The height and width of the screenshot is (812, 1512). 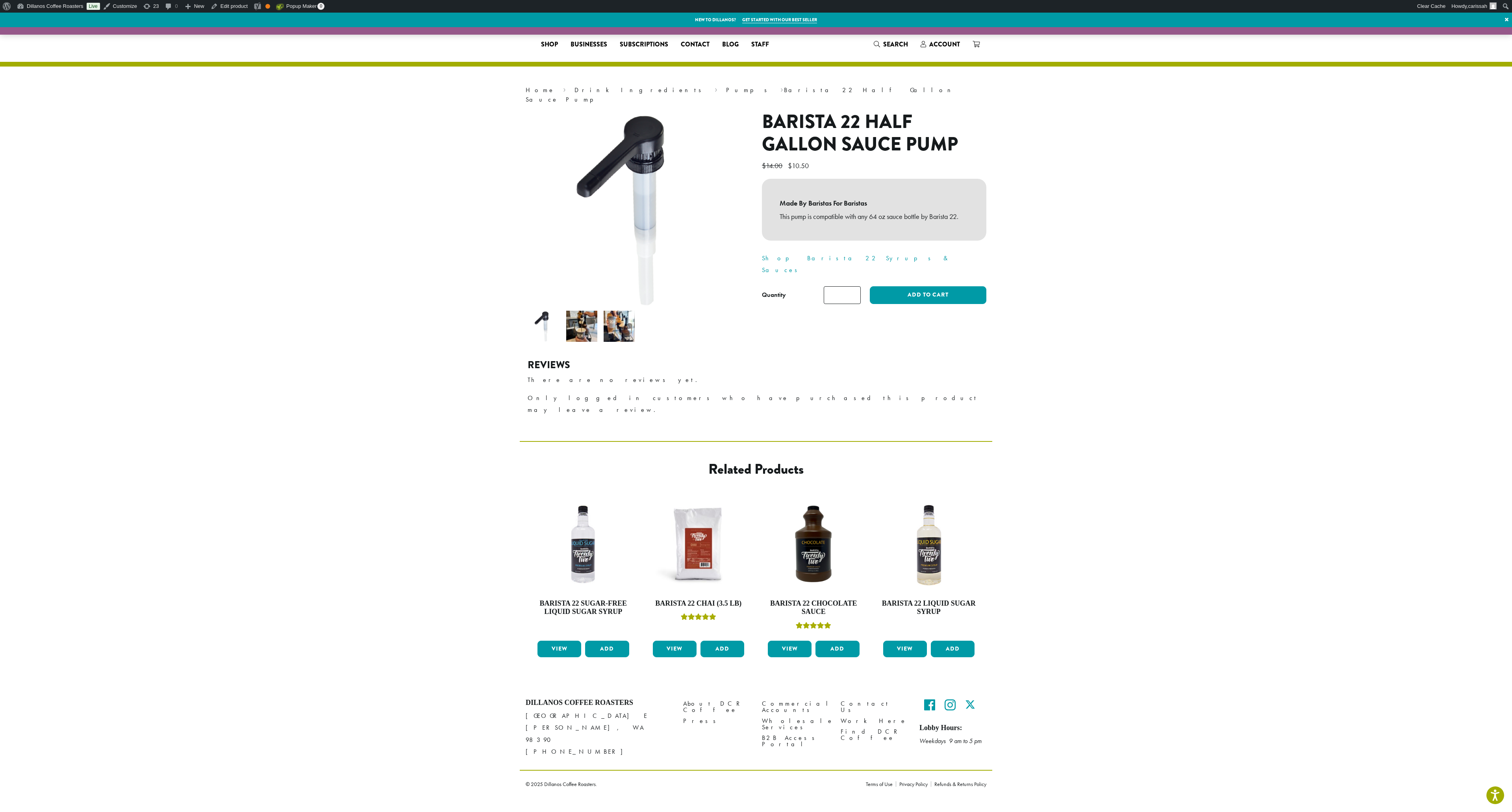 I want to click on a: Pumps, so click(x=749, y=90).